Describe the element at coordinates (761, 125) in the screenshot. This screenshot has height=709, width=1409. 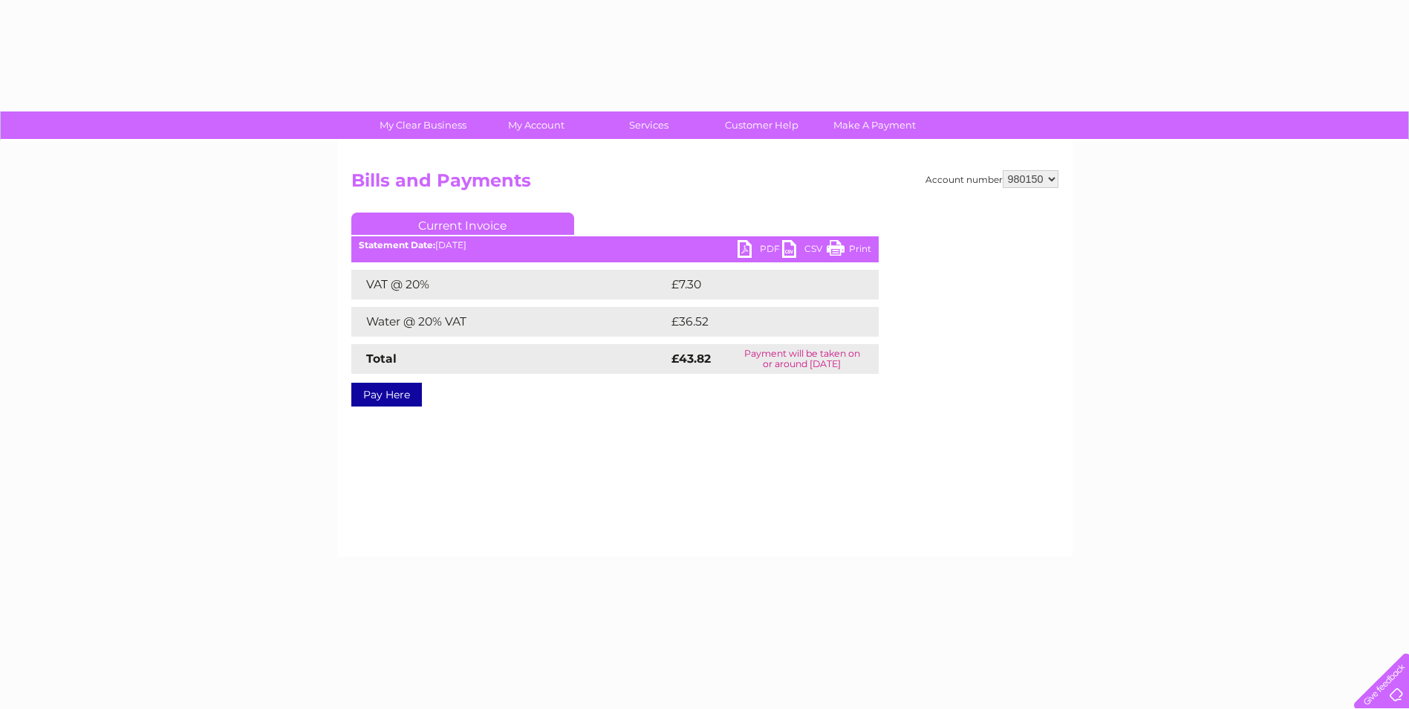
I see `a: Customer Help` at that location.